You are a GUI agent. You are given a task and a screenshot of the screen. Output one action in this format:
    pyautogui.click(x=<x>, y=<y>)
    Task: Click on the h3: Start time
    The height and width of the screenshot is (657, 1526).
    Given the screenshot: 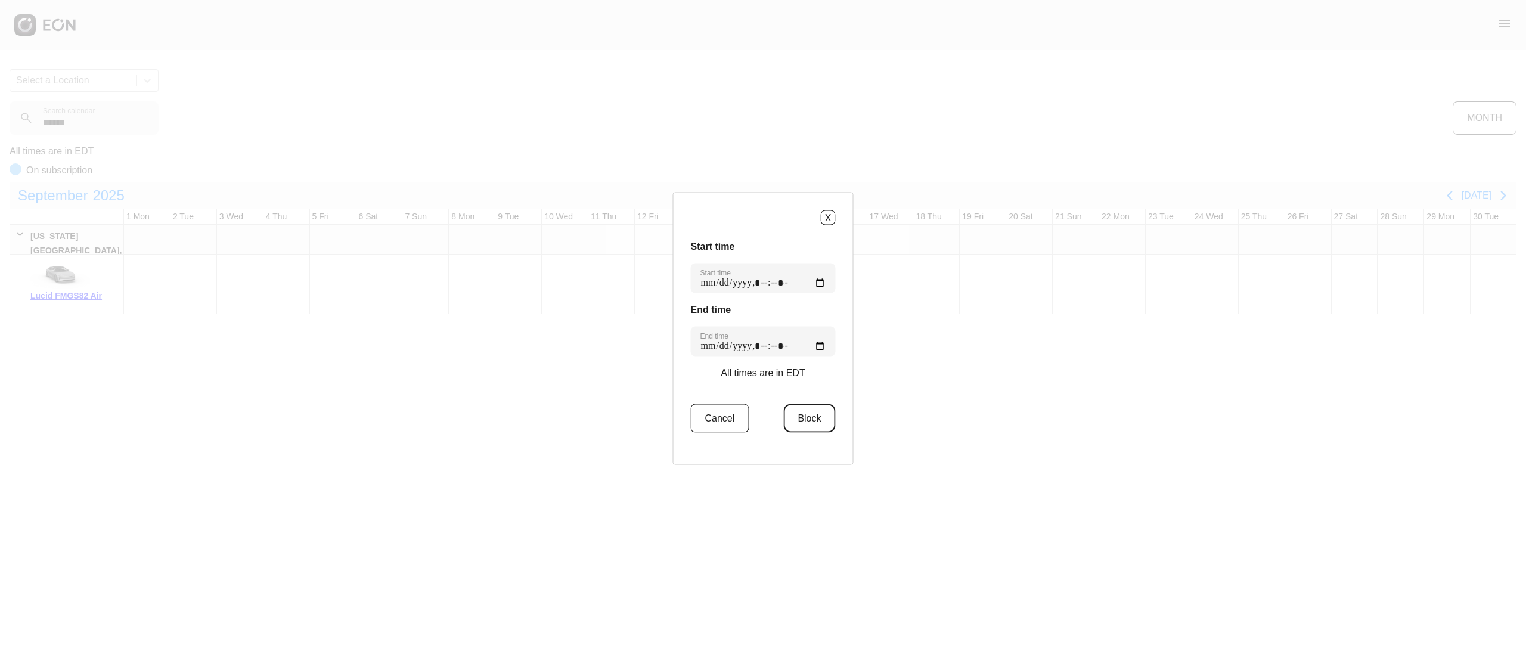 What is the action you would take?
    pyautogui.click(x=763, y=247)
    